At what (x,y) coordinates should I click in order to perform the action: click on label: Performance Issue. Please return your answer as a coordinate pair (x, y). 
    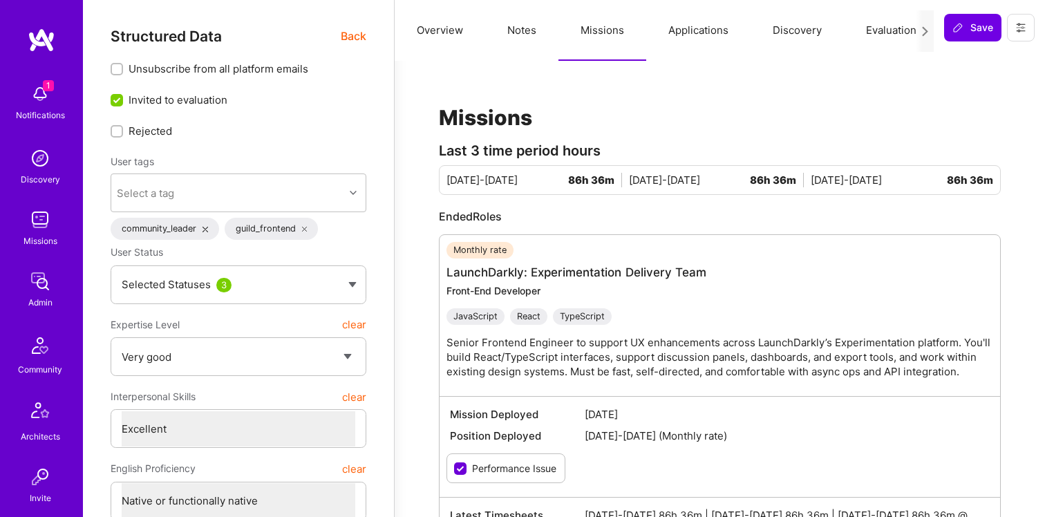
    Looking at the image, I should click on (514, 468).